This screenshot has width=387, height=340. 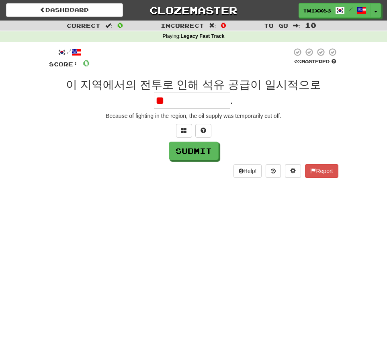 I want to click on a: Clozemaster, so click(x=194, y=10).